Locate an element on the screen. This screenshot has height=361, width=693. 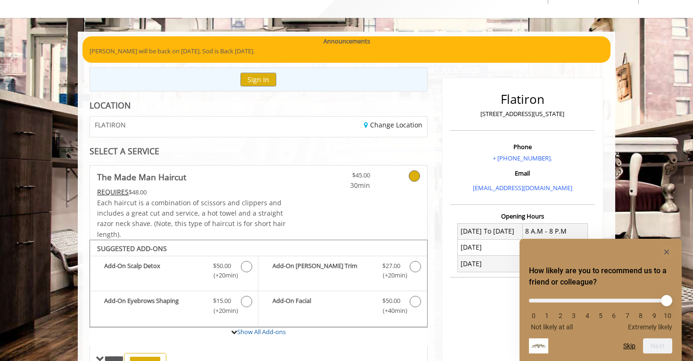
h3: Email is located at coordinates (522, 173).